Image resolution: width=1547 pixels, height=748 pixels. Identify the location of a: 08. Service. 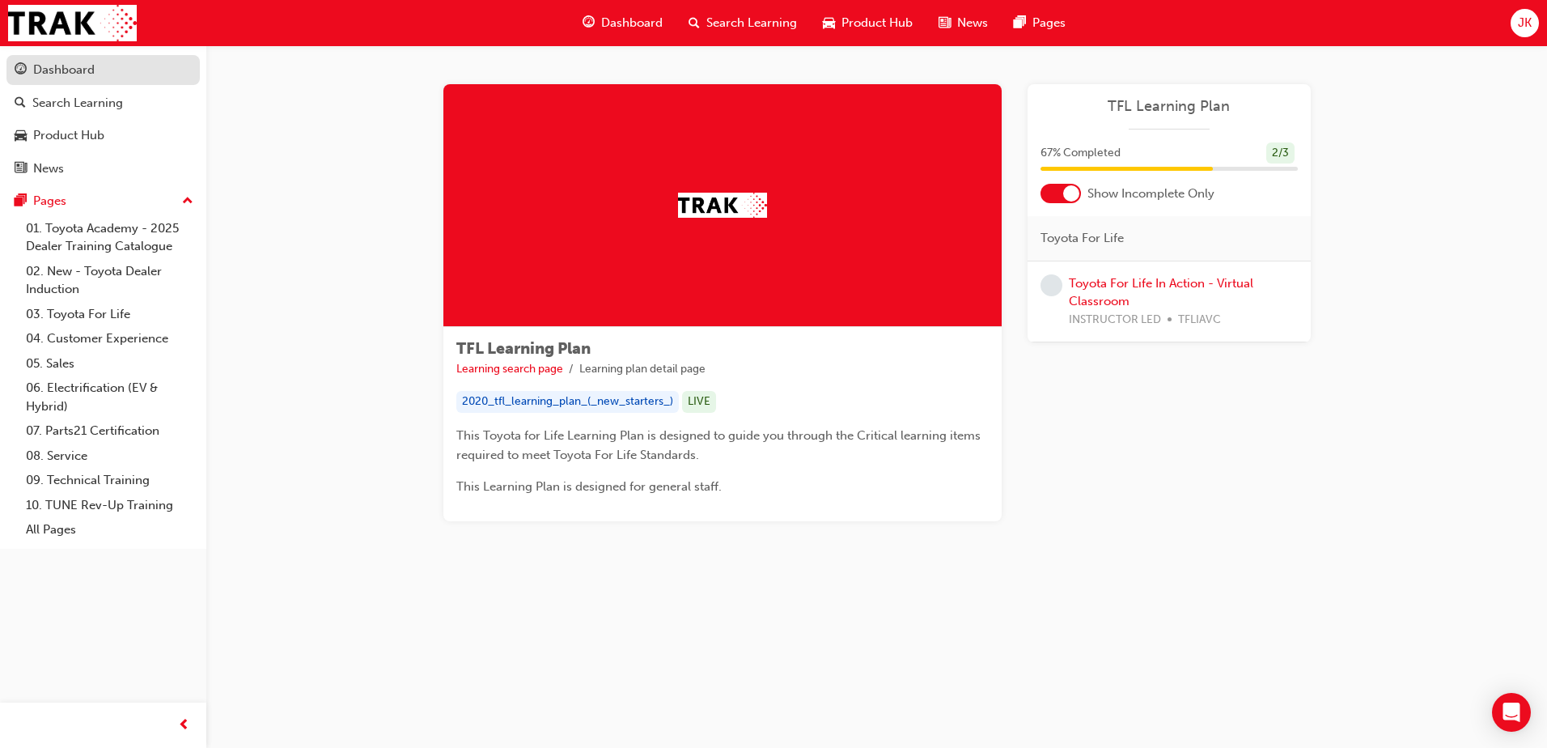
(109, 455).